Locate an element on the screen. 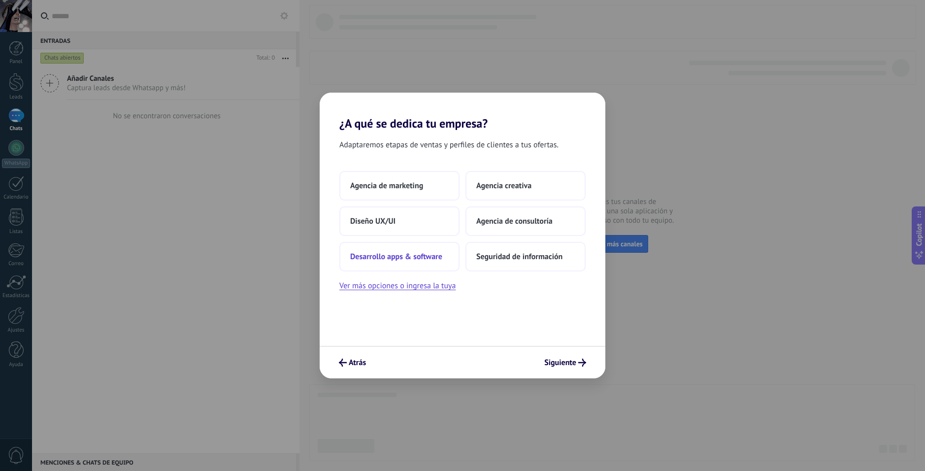 Image resolution: width=925 pixels, height=471 pixels. span: Atrás is located at coordinates (357, 362).